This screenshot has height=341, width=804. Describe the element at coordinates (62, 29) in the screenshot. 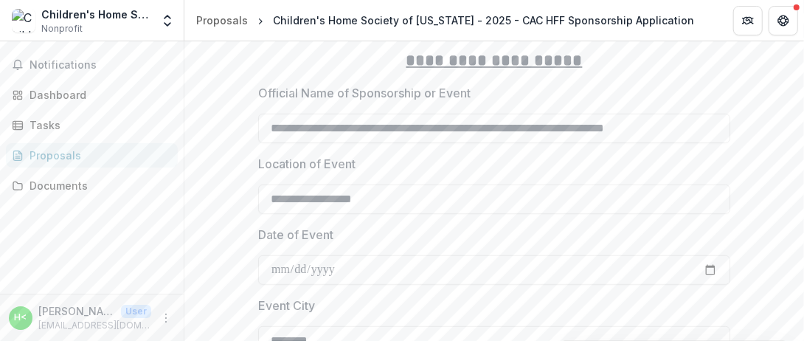

I see `span: Nonprofit` at that location.